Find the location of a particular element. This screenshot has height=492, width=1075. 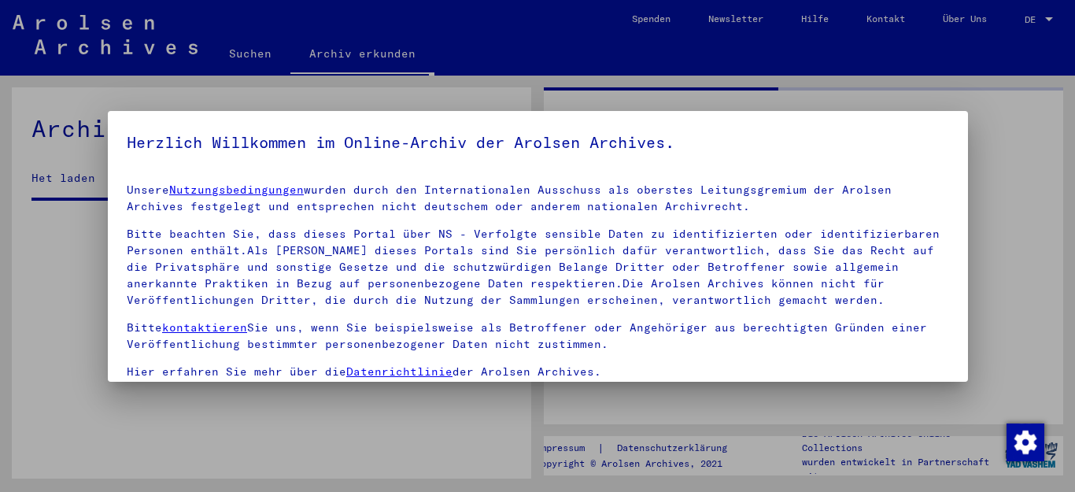

p: Unsere wurden durch den Internationalen Ausschuss als oberstes Leitungsgremium der Arolsen Archiv... is located at coordinates (537, 198).